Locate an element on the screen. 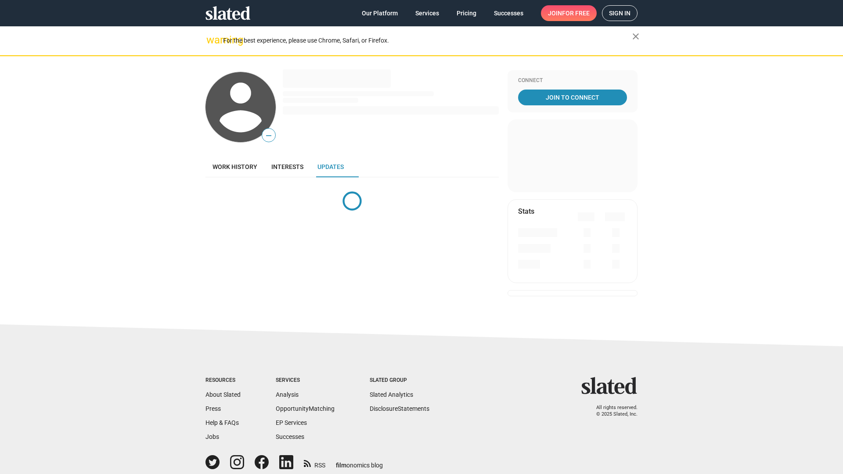 This screenshot has height=474, width=843. span: Our Platform is located at coordinates (380, 13).